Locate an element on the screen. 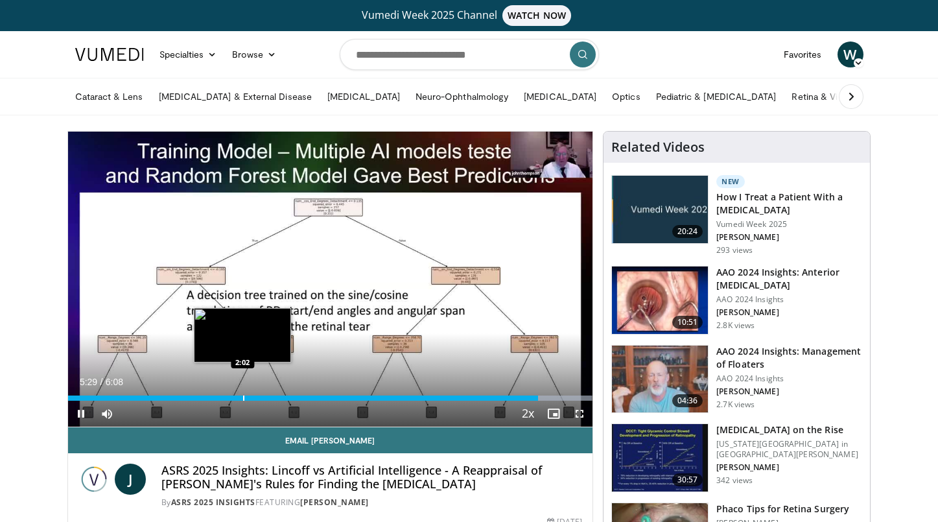 This screenshot has width=938, height=522. span: 30:57 is located at coordinates (687, 479).